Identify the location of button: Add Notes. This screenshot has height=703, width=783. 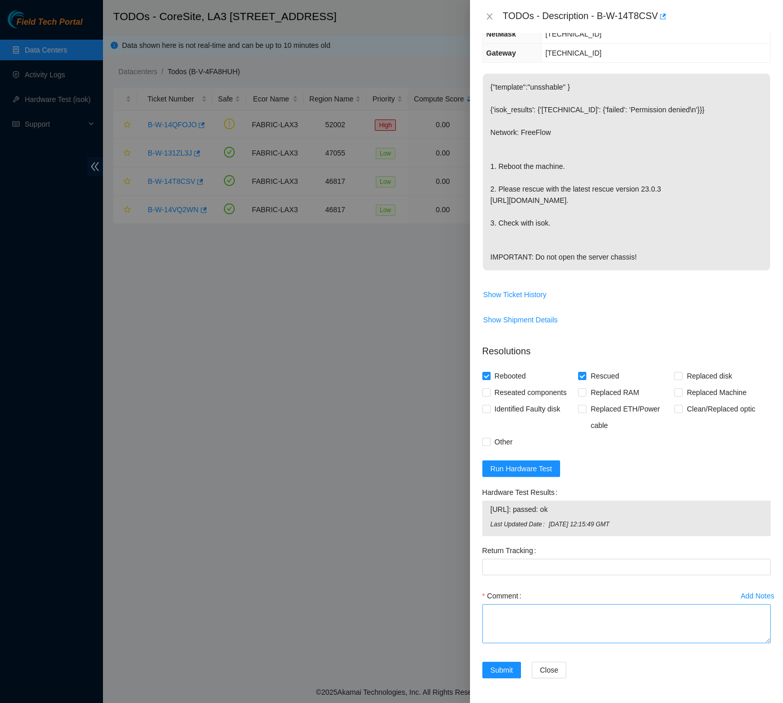
(757, 596).